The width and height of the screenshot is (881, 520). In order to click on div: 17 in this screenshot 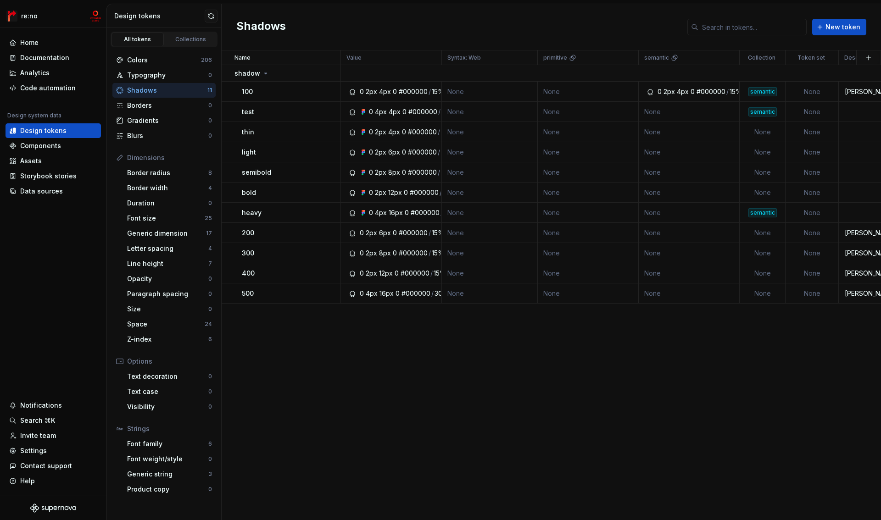, I will do `click(209, 234)`.